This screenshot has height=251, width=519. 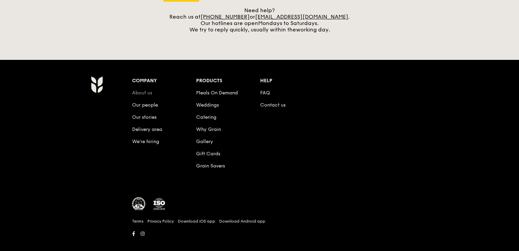 What do you see at coordinates (259, 241) in the screenshot?
I see `h6: Revision` at bounding box center [259, 241].